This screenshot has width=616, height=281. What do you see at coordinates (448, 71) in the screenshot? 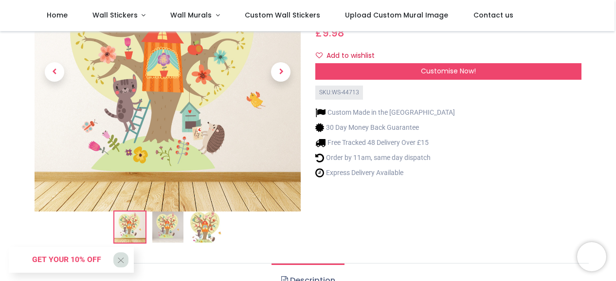
I see `span: Customise Now!` at bounding box center [448, 71].